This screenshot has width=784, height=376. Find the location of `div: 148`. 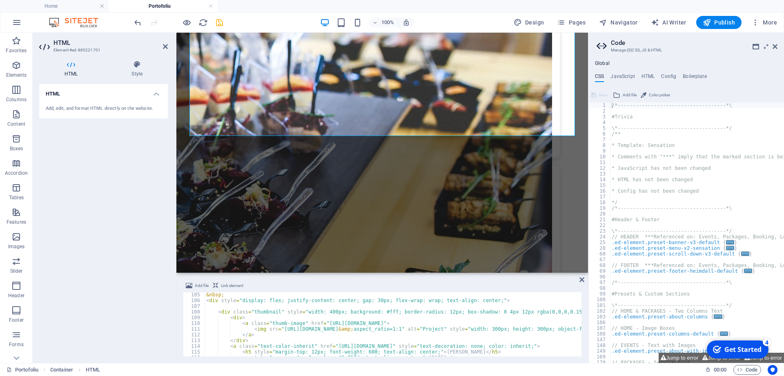

div: 148 is located at coordinates (600, 345).